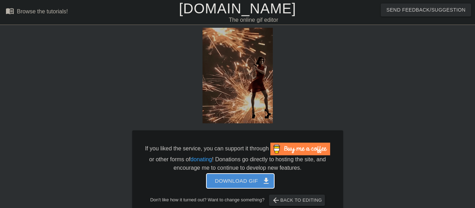 The width and height of the screenshot is (475, 208). Describe the element at coordinates (300, 149) in the screenshot. I see `img: Buy Me A Coffee` at that location.